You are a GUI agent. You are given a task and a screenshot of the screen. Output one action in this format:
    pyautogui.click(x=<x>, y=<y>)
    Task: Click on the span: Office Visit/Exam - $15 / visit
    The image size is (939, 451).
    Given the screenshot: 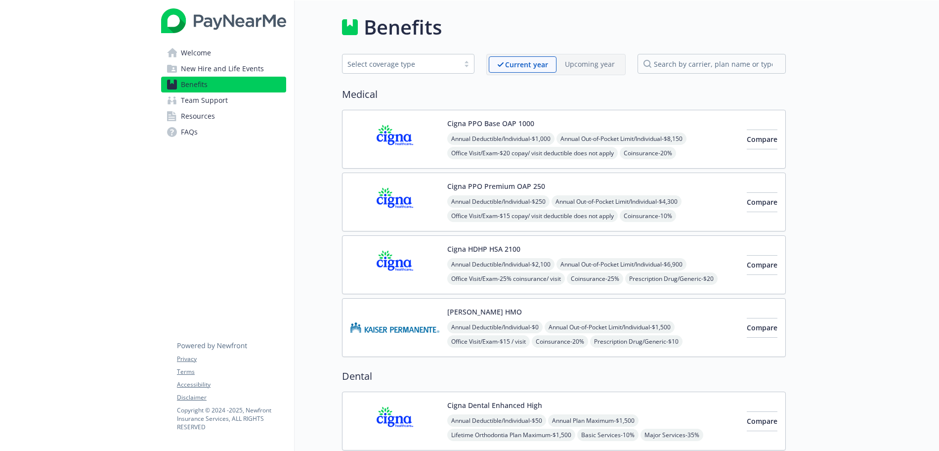 What is the action you would take?
    pyautogui.click(x=488, y=341)
    